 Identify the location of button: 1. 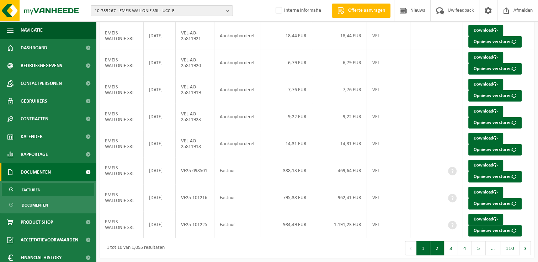
(423, 248).